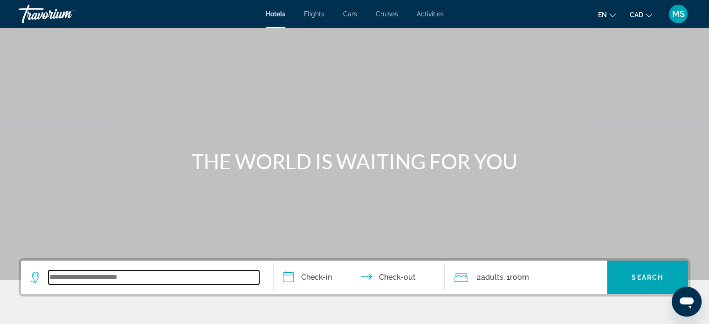 The height and width of the screenshot is (324, 709). I want to click on a: Cars, so click(350, 14).